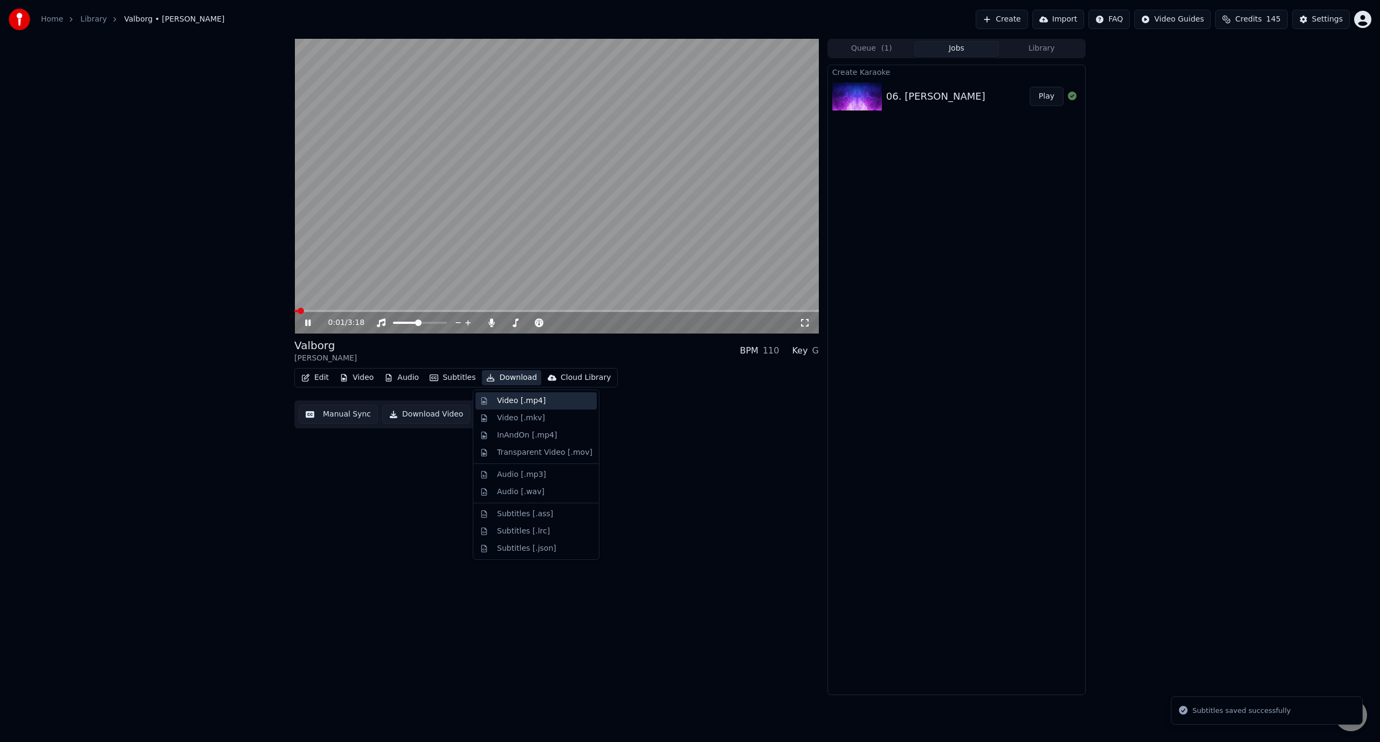 The height and width of the screenshot is (742, 1380). I want to click on button: Library, so click(1041, 48).